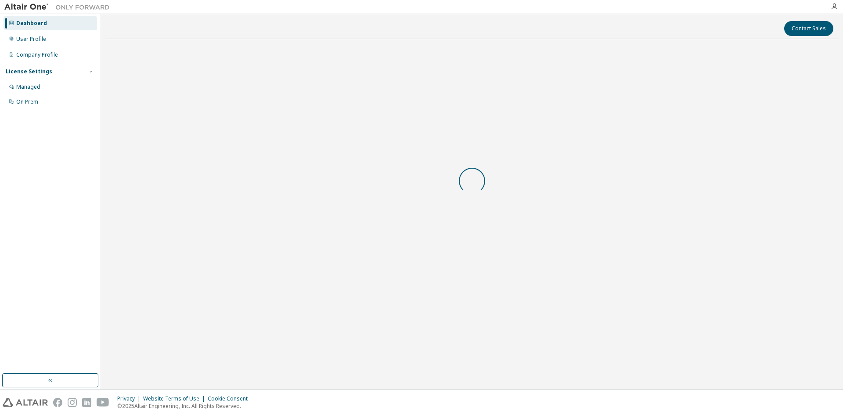 The width and height of the screenshot is (843, 415). Describe the element at coordinates (130, 399) in the screenshot. I see `div: Privacy` at that location.